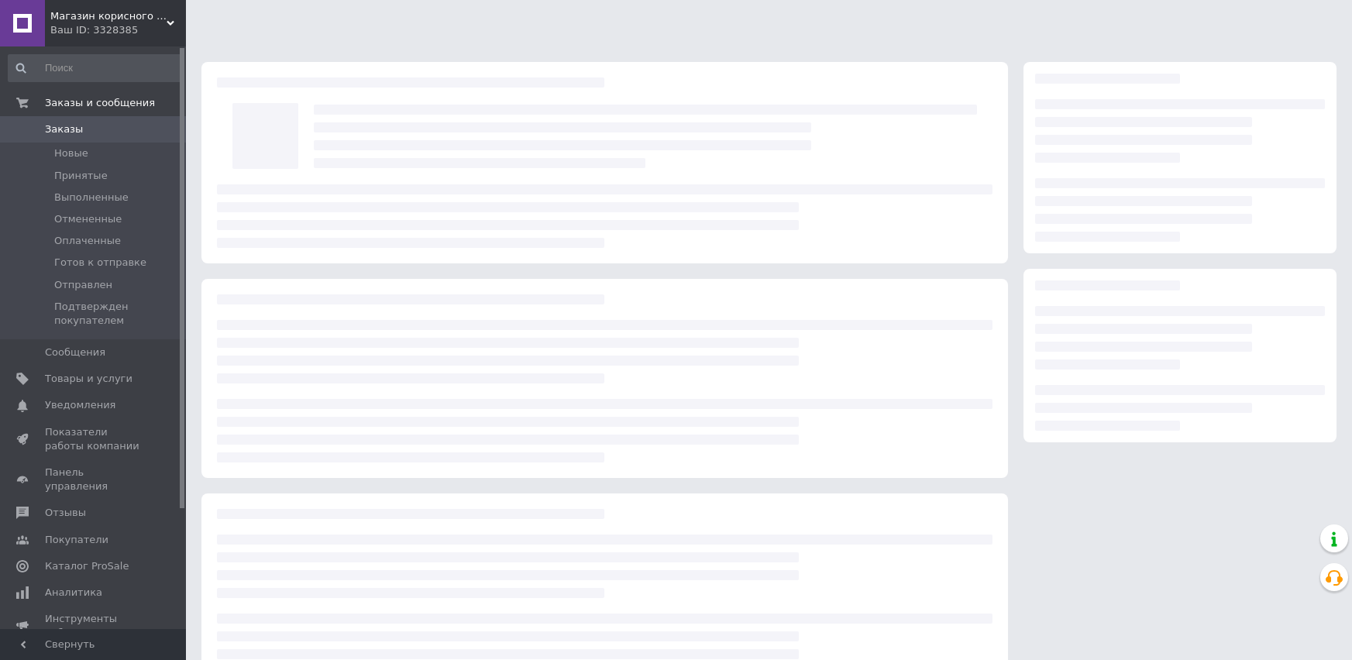 This screenshot has height=660, width=1352. Describe the element at coordinates (77, 540) in the screenshot. I see `span: Покупатели` at that location.